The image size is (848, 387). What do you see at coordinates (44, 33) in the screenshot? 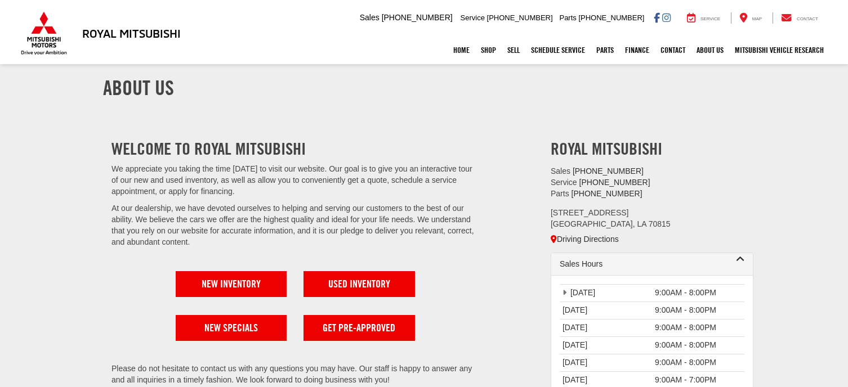
I see `img: Mitsubishi` at bounding box center [44, 33].